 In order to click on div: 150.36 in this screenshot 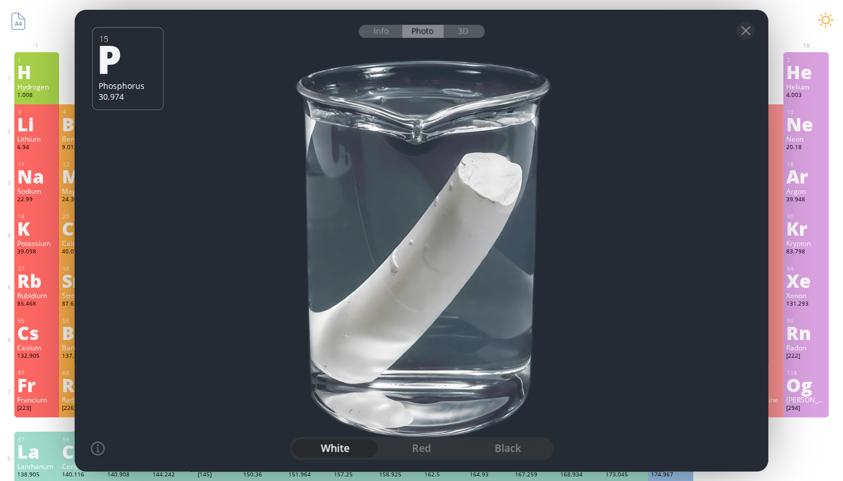, I will do `click(263, 476)`.